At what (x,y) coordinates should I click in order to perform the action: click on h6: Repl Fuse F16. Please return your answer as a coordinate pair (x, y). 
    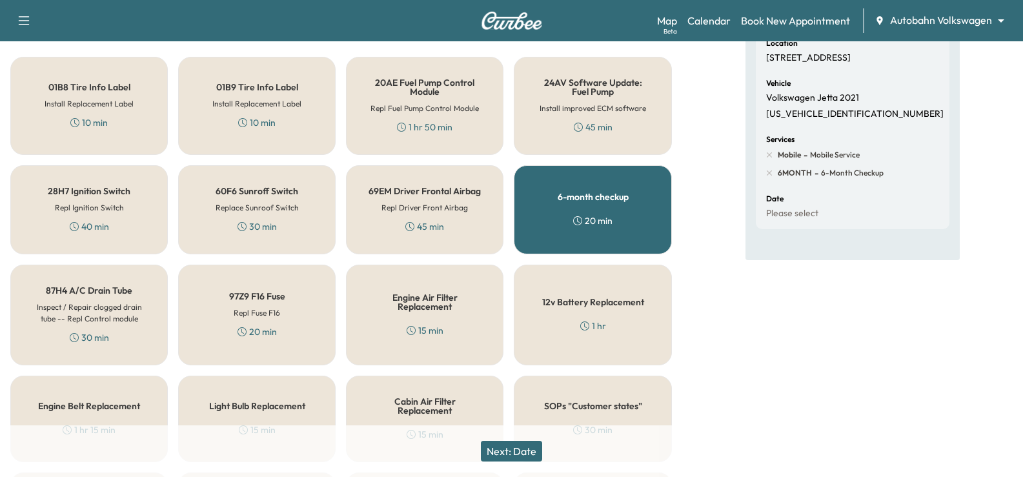
    Looking at the image, I should click on (257, 313).